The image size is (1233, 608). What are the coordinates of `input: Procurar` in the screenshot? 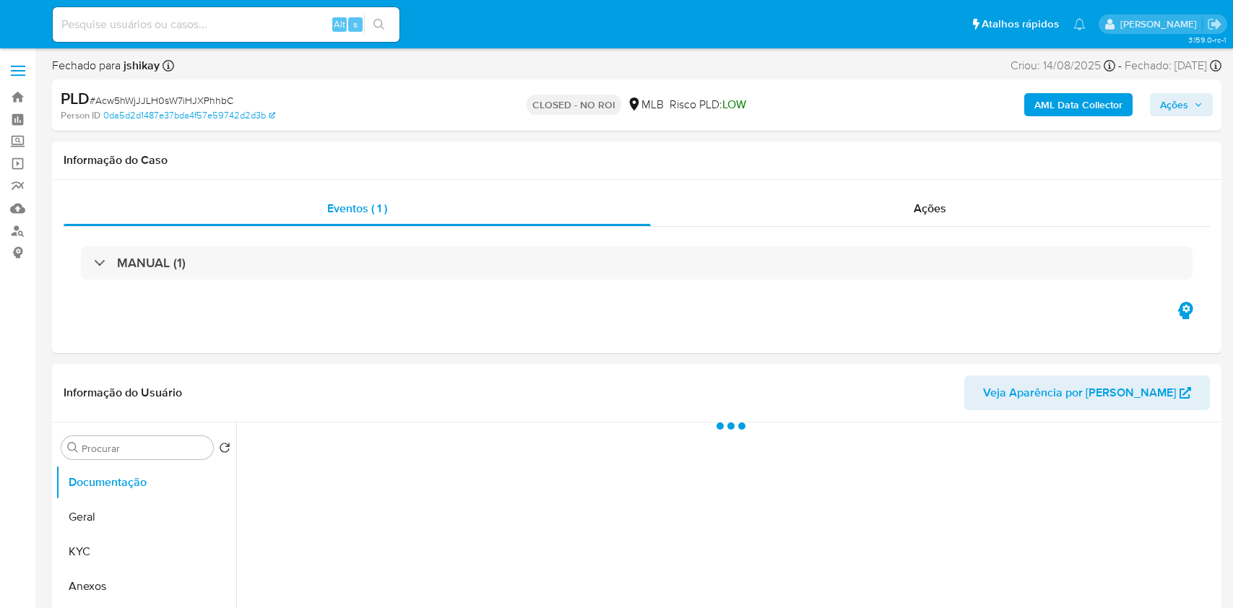 It's located at (144, 448).